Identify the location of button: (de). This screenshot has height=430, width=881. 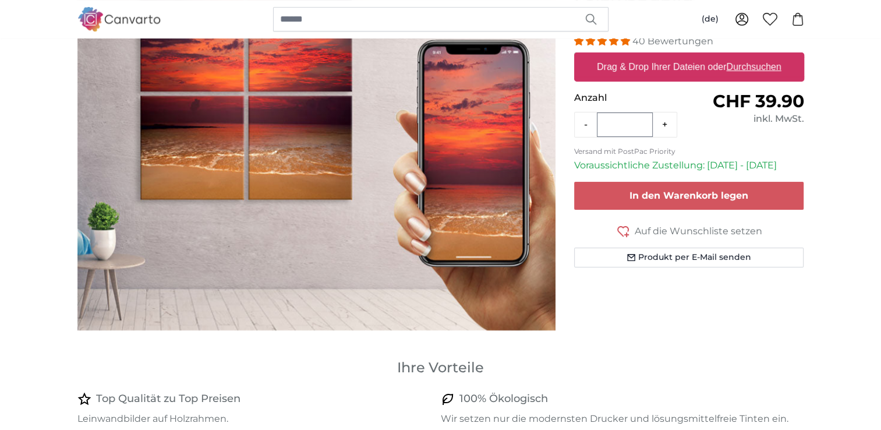
(710, 19).